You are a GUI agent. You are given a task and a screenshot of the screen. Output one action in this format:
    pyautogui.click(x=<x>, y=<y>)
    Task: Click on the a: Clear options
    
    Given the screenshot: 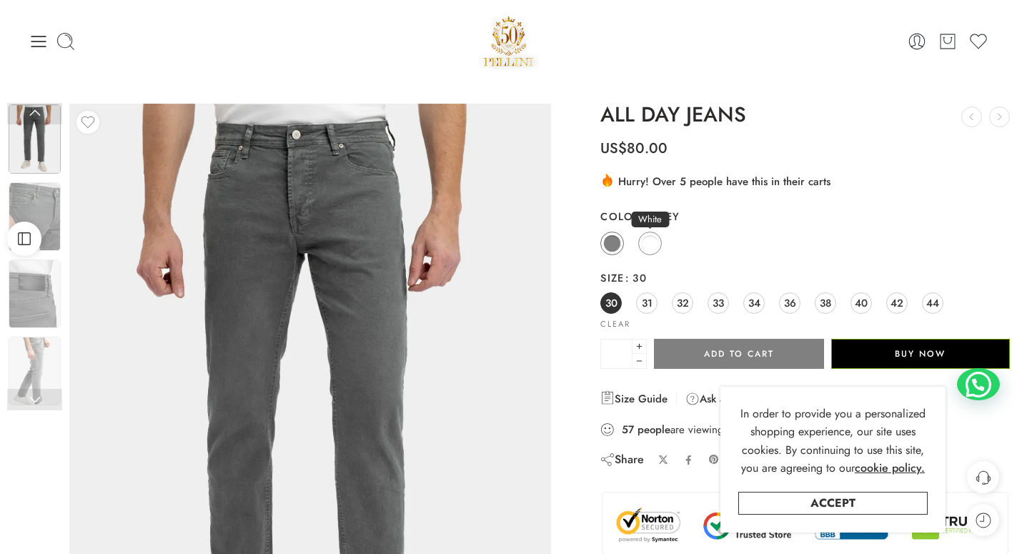 What is the action you would take?
    pyautogui.click(x=615, y=324)
    